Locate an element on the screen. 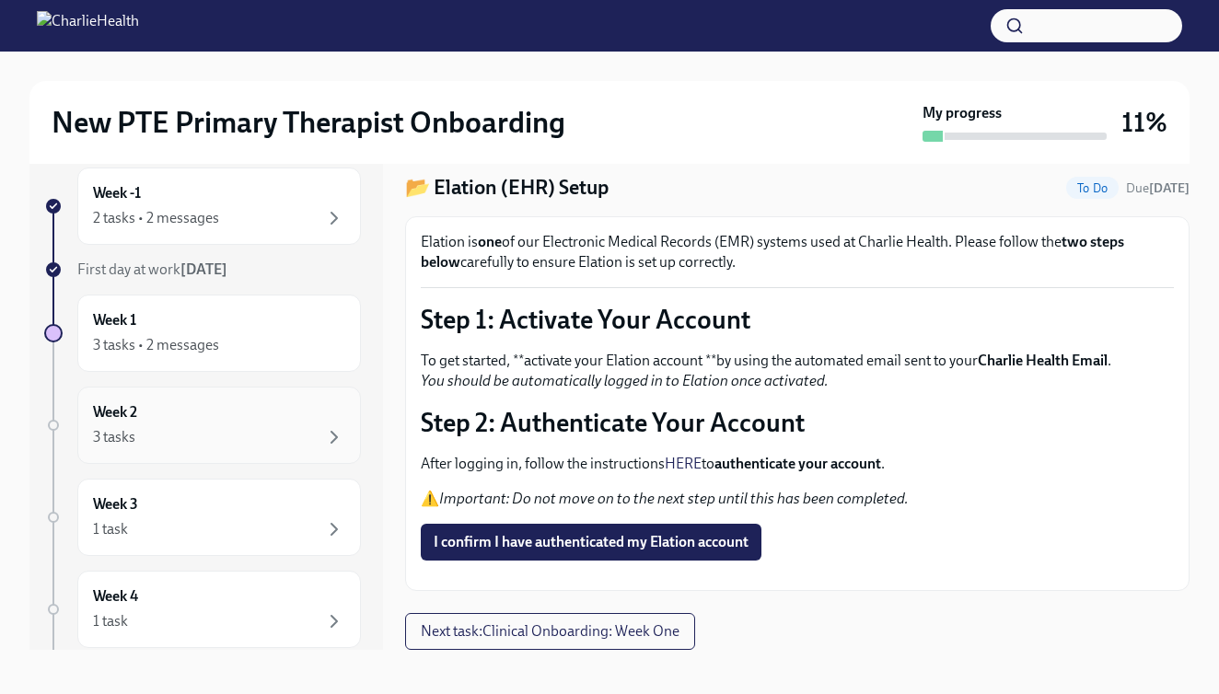  h6: Week 2 is located at coordinates (115, 412).